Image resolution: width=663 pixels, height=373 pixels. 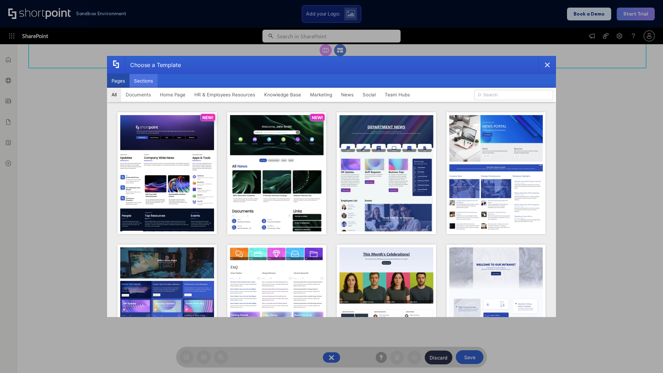 I want to click on button: Pages, so click(x=118, y=81).